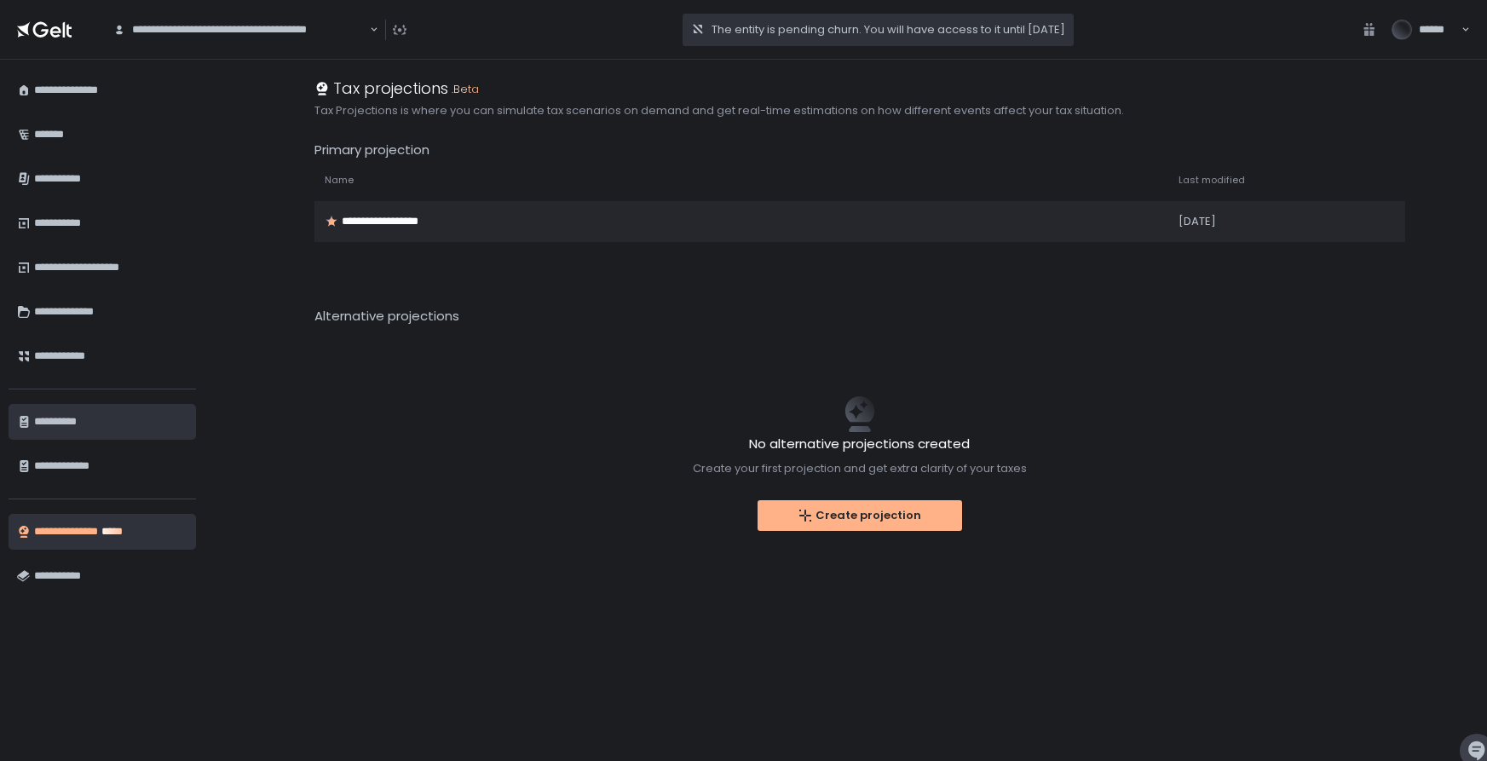  I want to click on div: Search for option, so click(240, 30).